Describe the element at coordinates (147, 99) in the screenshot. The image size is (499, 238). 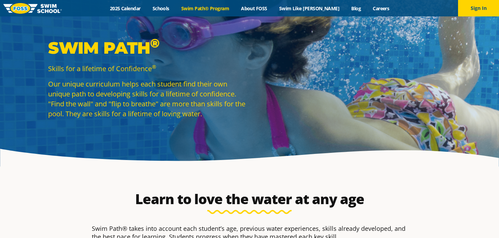
I see `p: Our unique curriculum helps each student find their own unique path to developing skills for a li...` at that location.